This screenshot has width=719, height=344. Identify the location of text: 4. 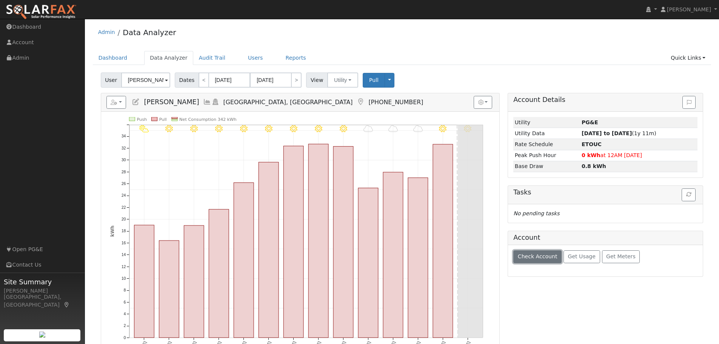
(125, 314).